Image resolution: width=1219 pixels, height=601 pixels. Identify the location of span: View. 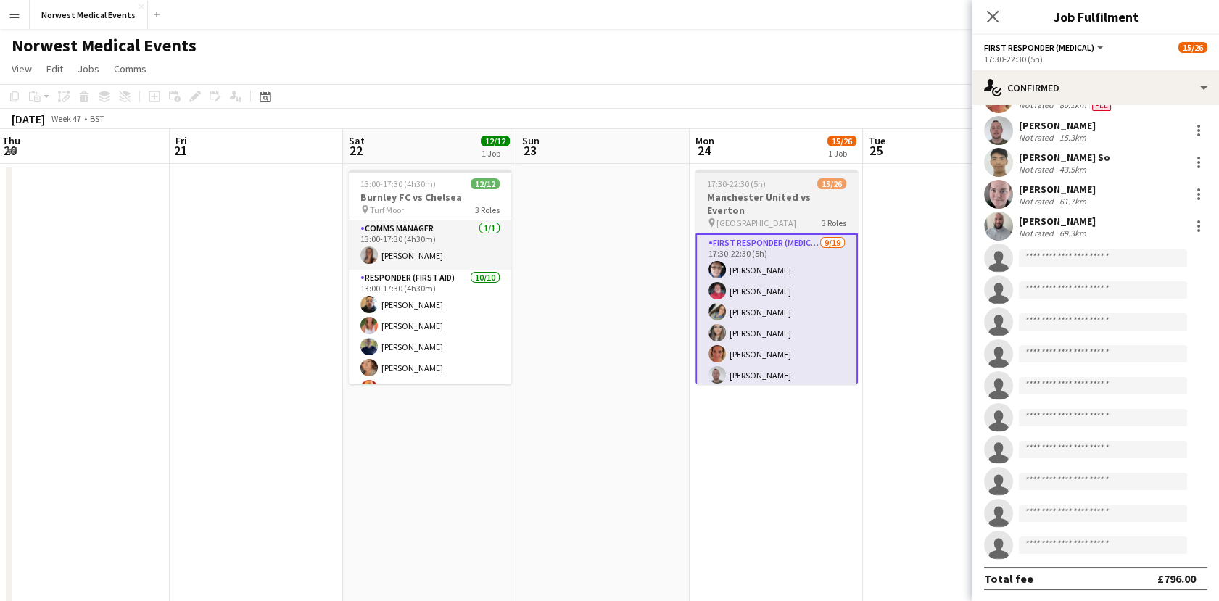
(22, 69).